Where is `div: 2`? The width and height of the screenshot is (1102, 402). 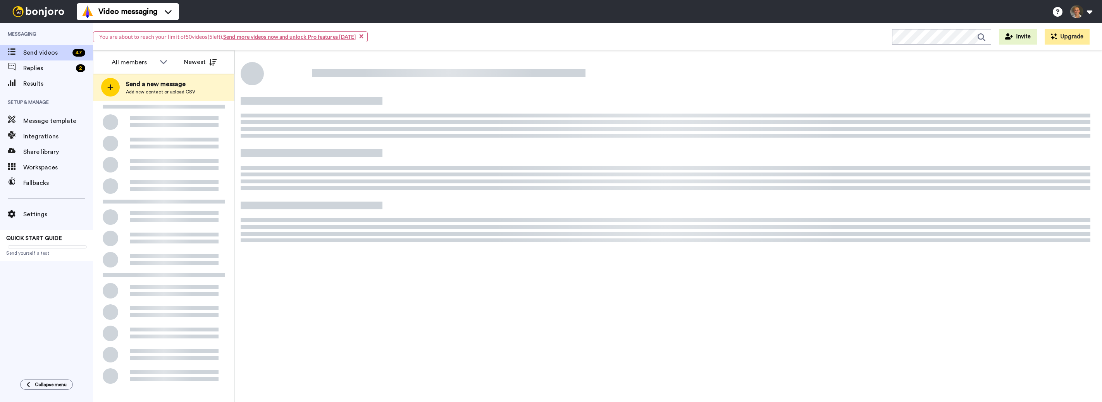 div: 2 is located at coordinates (81, 68).